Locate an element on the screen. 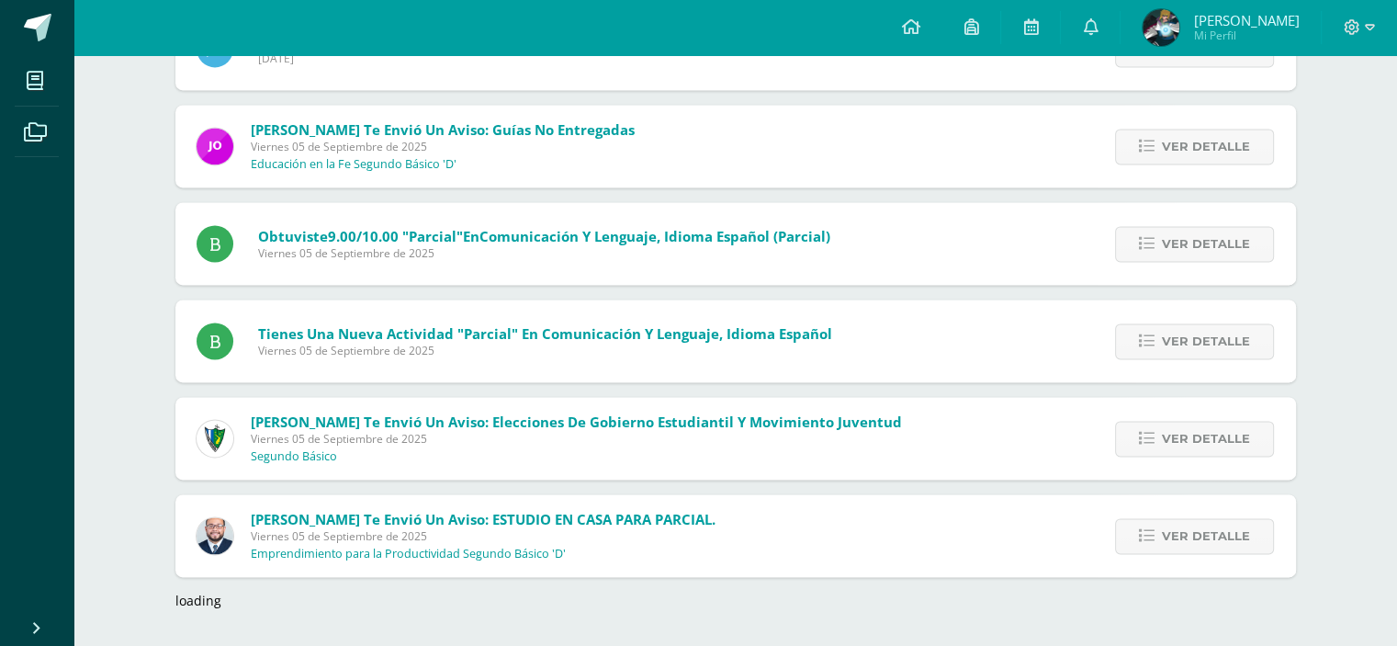  p: Emprendimiento para la Productividad Segundo Básico 'D' is located at coordinates (408, 554).